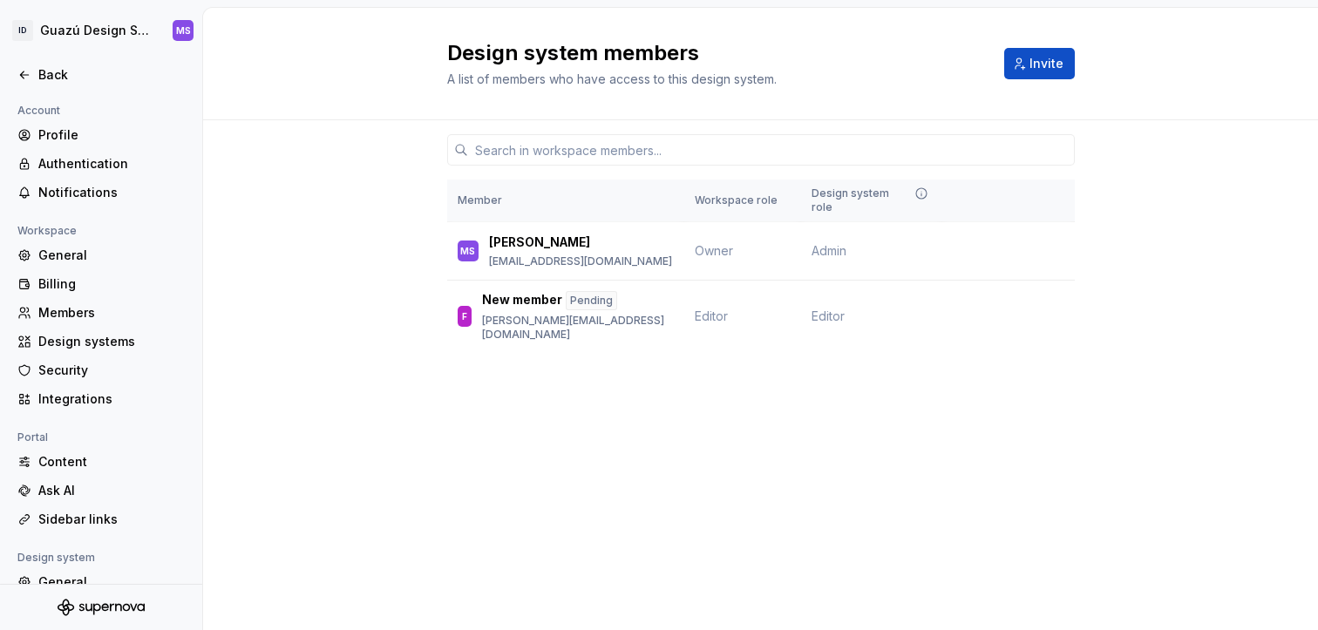  I want to click on p: New member, so click(522, 301).